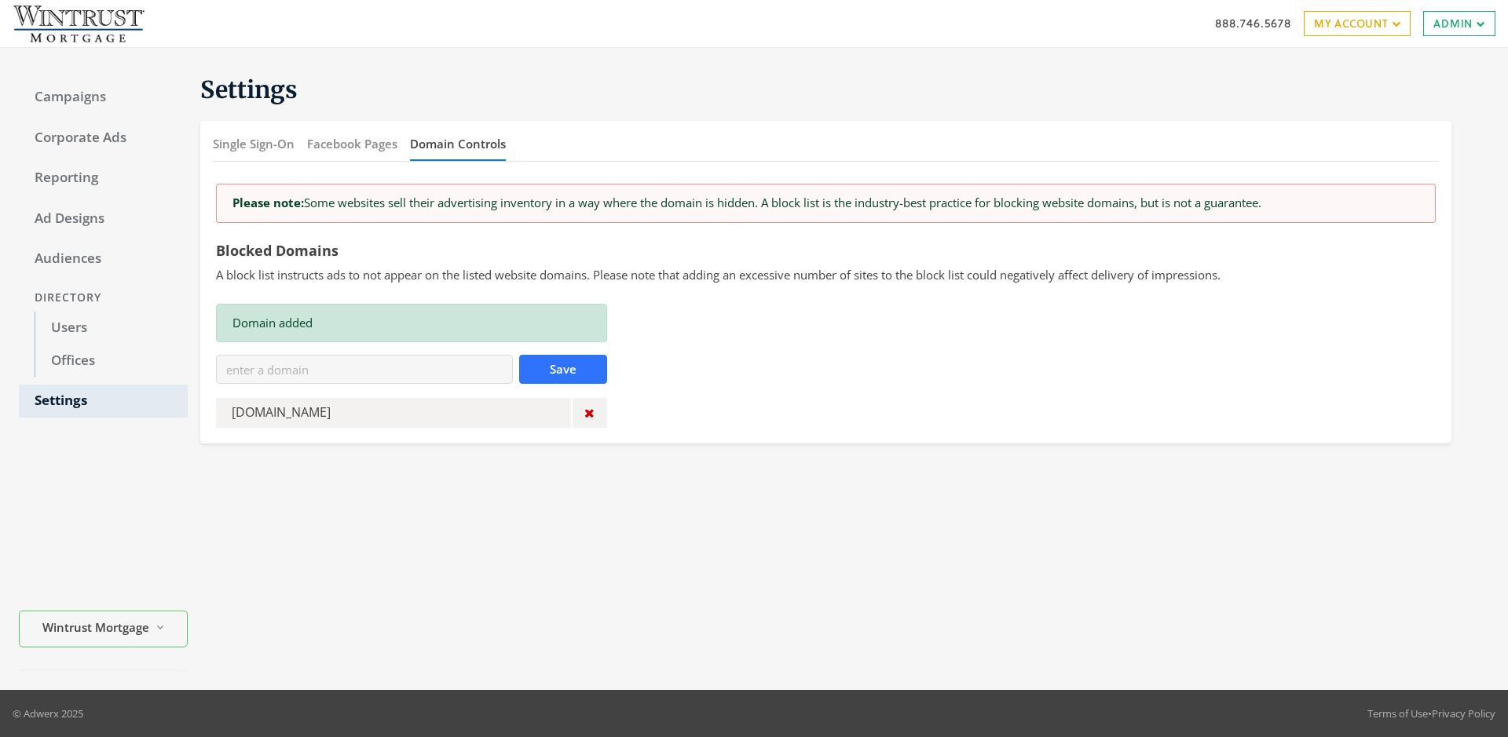 This screenshot has height=737, width=1508. I want to click on span: 888.746.5678, so click(1253, 23).